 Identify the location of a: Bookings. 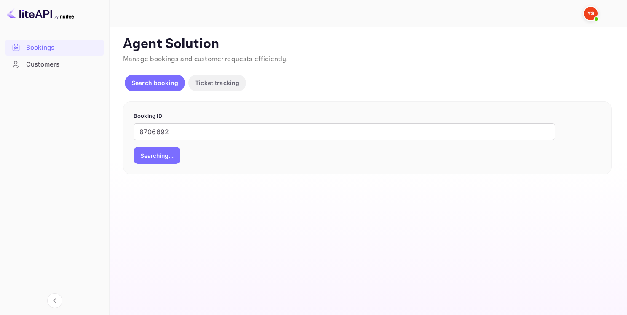
(54, 47).